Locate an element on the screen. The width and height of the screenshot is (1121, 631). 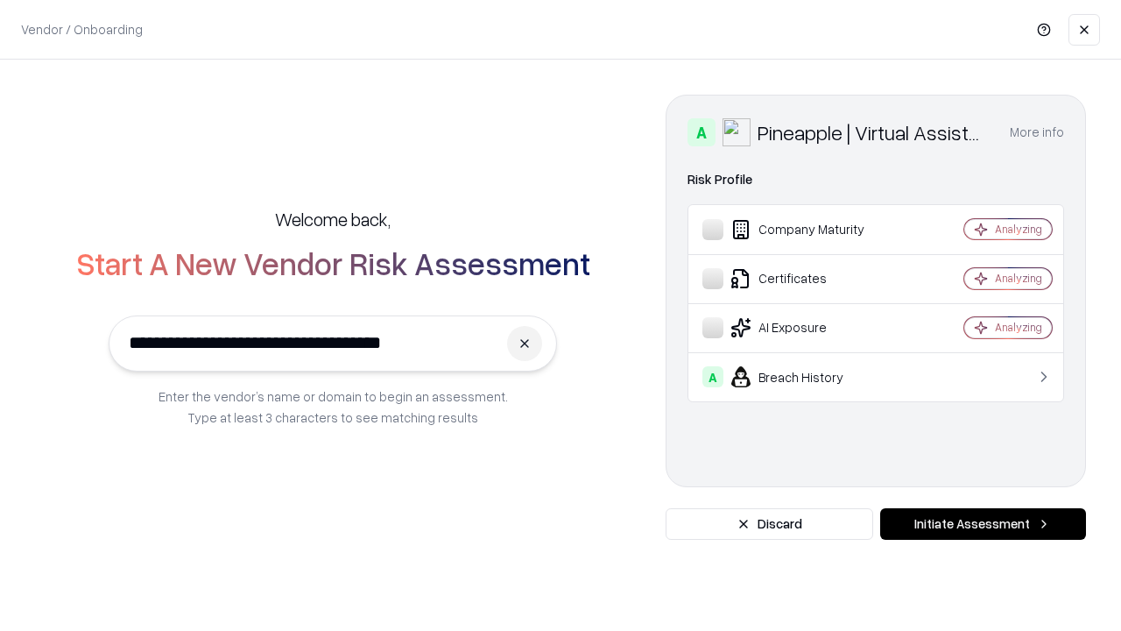
h2: Start A New Vendor Risk Assessment is located at coordinates (333, 263).